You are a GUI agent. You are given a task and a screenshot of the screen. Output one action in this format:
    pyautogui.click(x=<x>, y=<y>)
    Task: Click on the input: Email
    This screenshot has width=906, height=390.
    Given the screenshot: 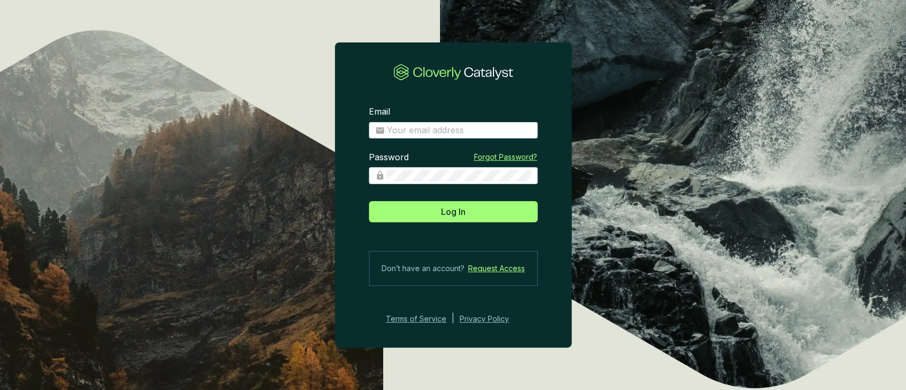 What is the action you would take?
    pyautogui.click(x=459, y=131)
    